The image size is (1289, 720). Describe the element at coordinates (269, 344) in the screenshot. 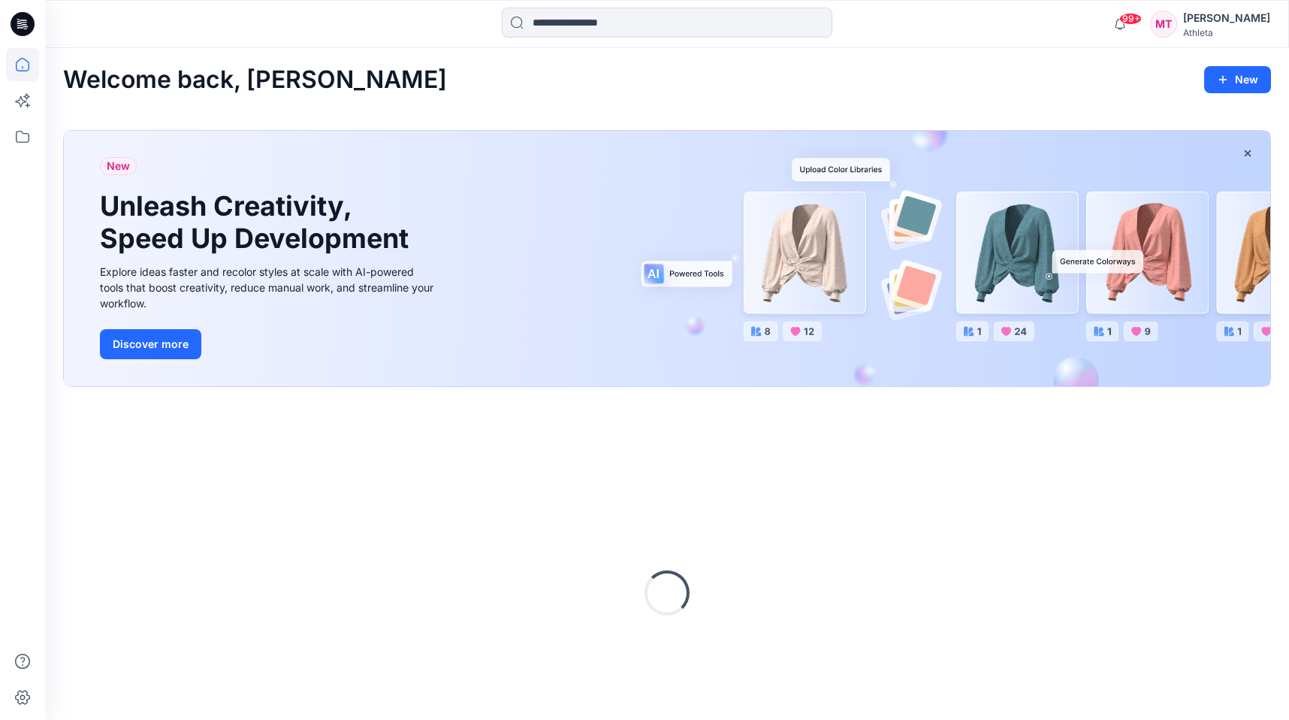

I see `a: Discover more` at that location.